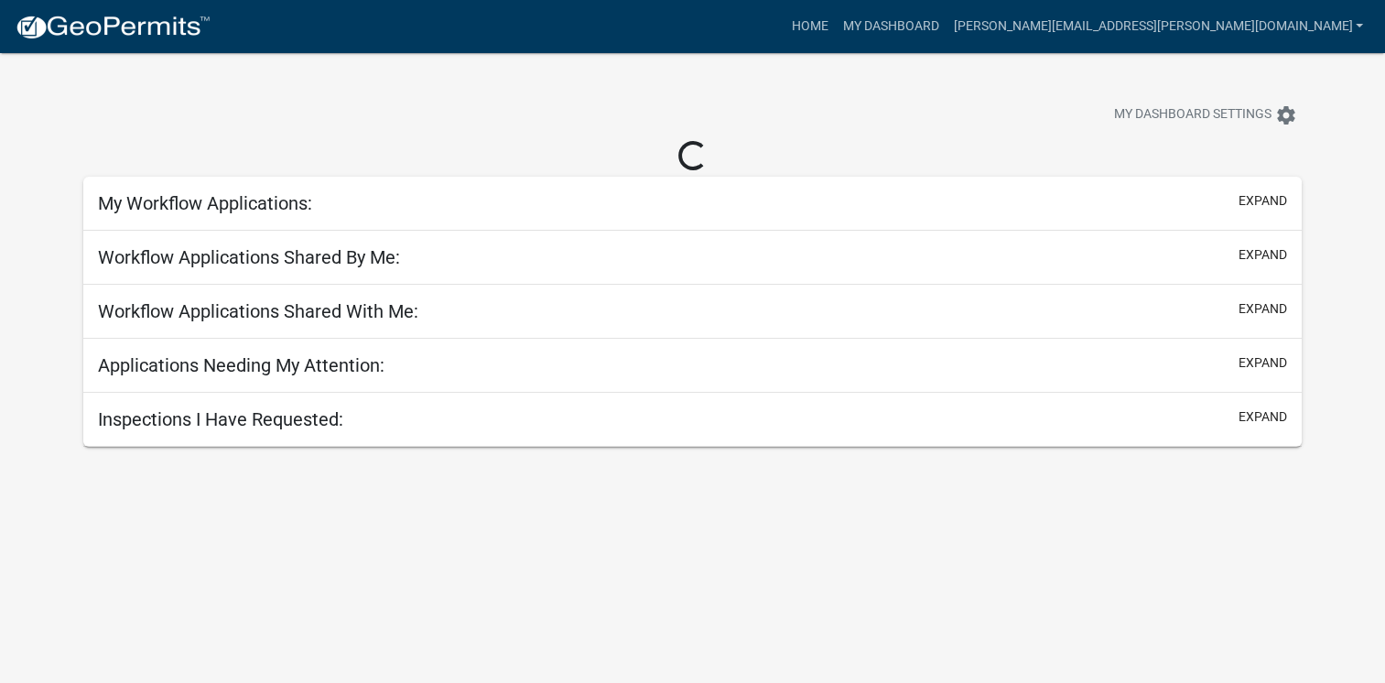 The height and width of the screenshot is (683, 1385). I want to click on h5: My Workflow Applications:, so click(205, 203).